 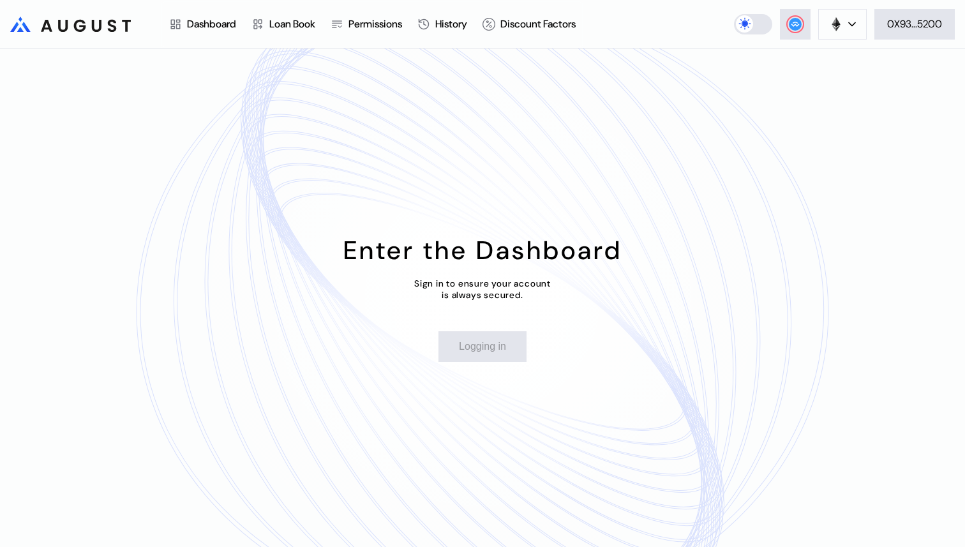 I want to click on div: Enter the Dashboard, so click(x=483, y=250).